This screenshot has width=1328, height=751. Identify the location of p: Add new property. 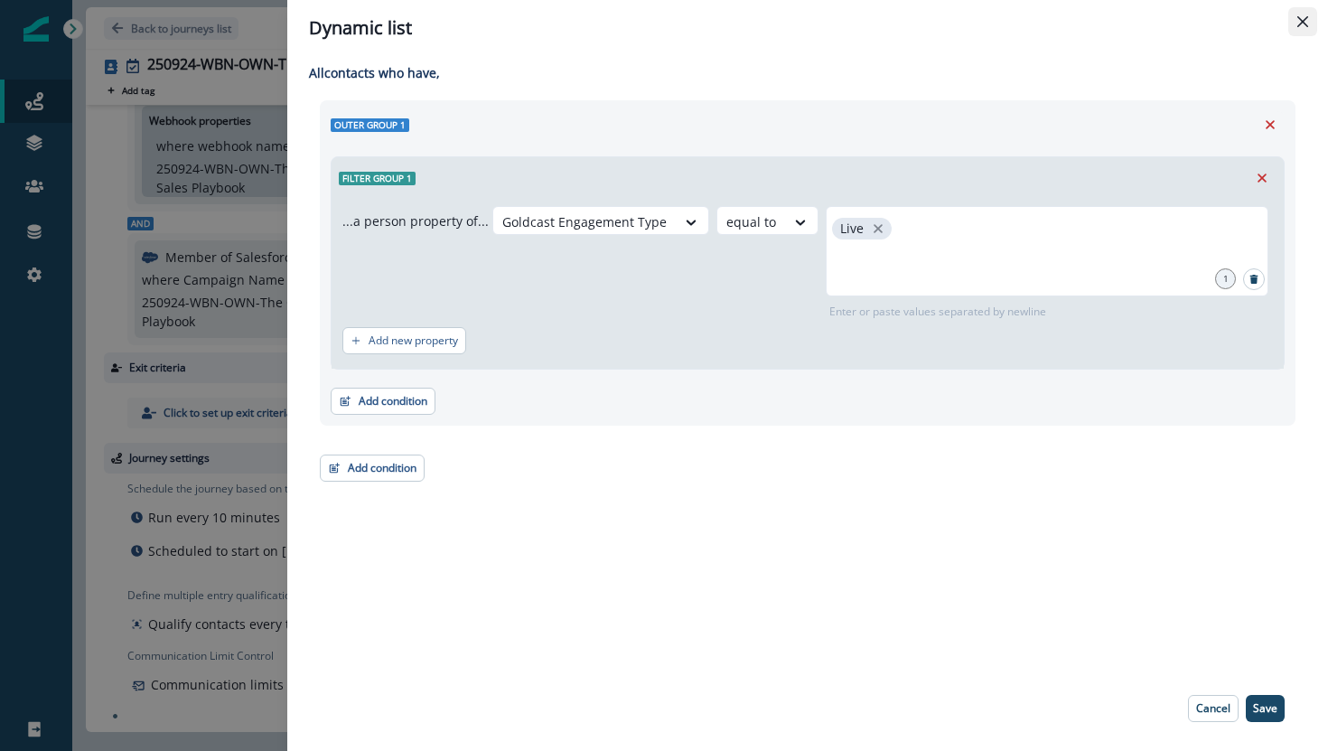
(413, 341).